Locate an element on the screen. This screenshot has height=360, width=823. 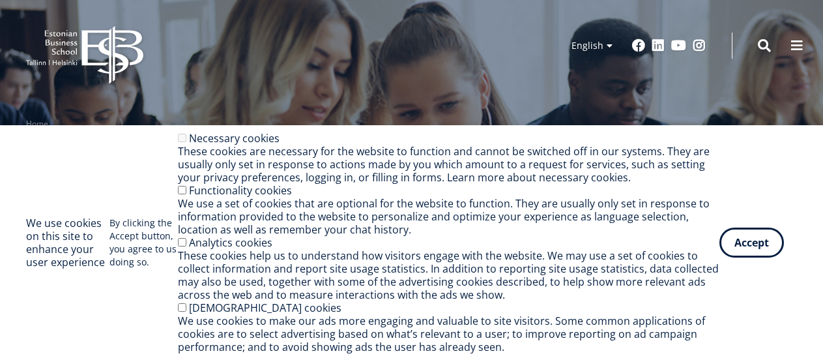
button: Accept is located at coordinates (751, 242).